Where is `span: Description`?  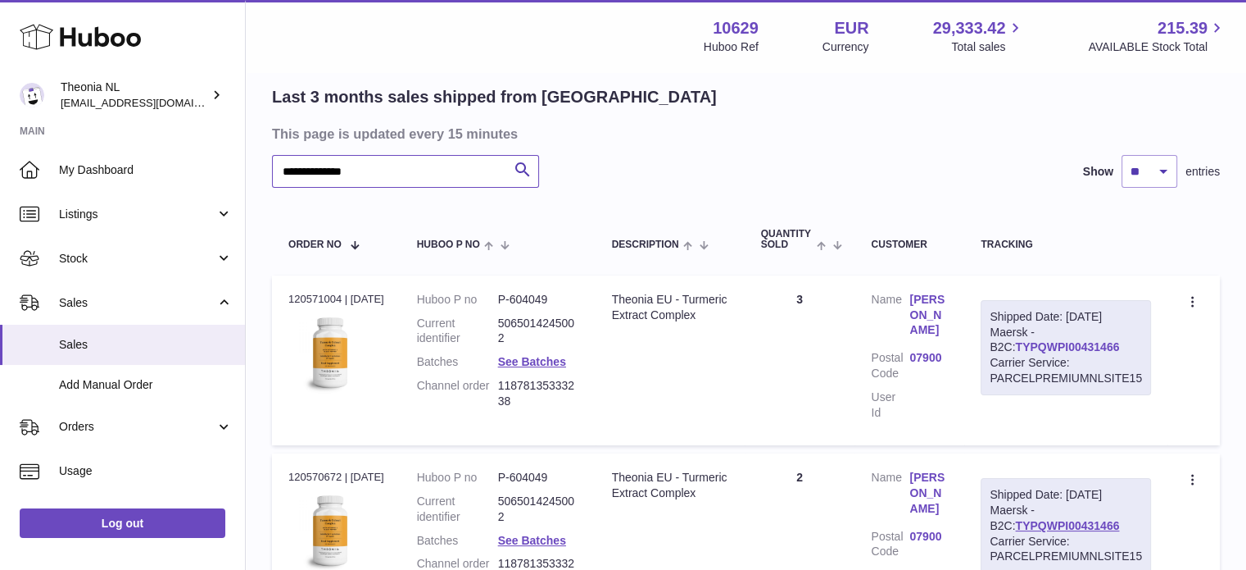
span: Description is located at coordinates (646, 244).